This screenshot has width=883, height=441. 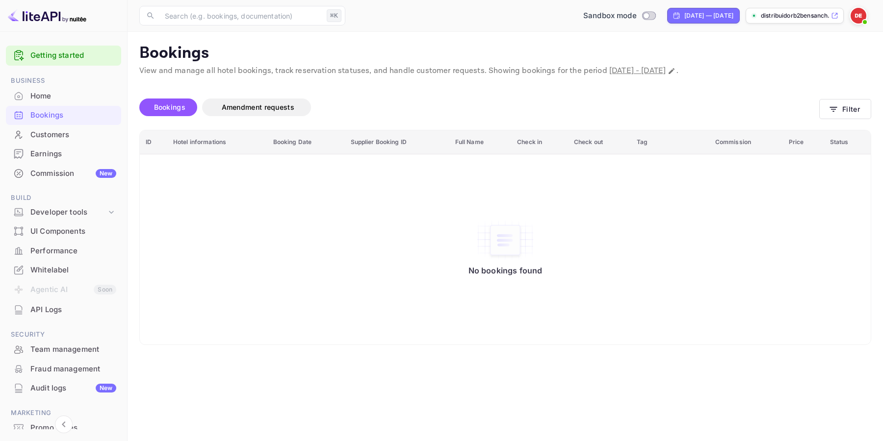 What do you see at coordinates (480, 142) in the screenshot?
I see `th: Full Name` at bounding box center [480, 142].